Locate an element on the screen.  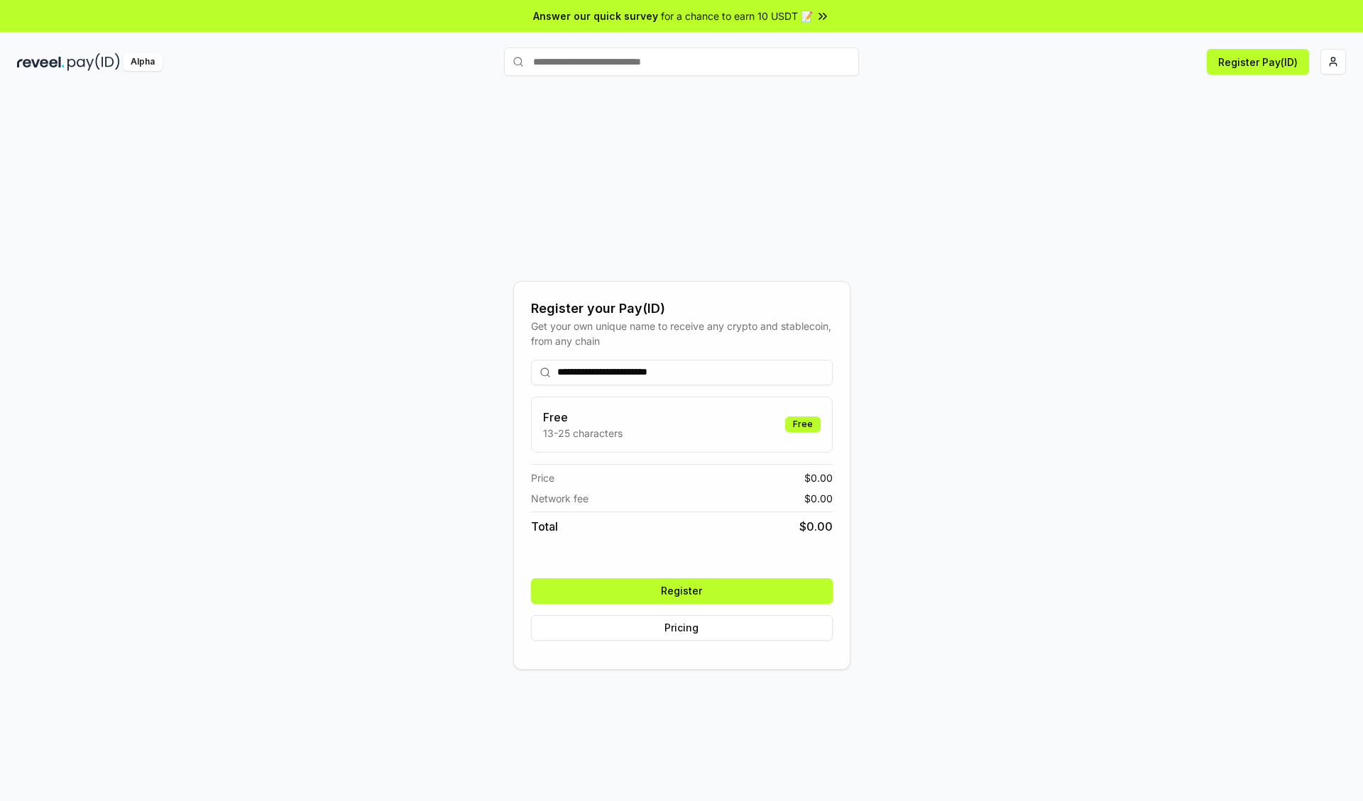
img: pay_id is located at coordinates (94, 62).